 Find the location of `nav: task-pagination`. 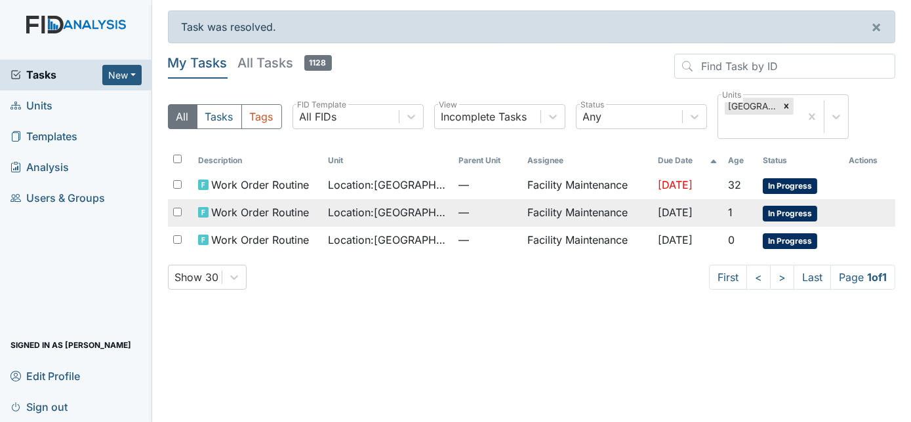

nav: task-pagination is located at coordinates (802, 277).